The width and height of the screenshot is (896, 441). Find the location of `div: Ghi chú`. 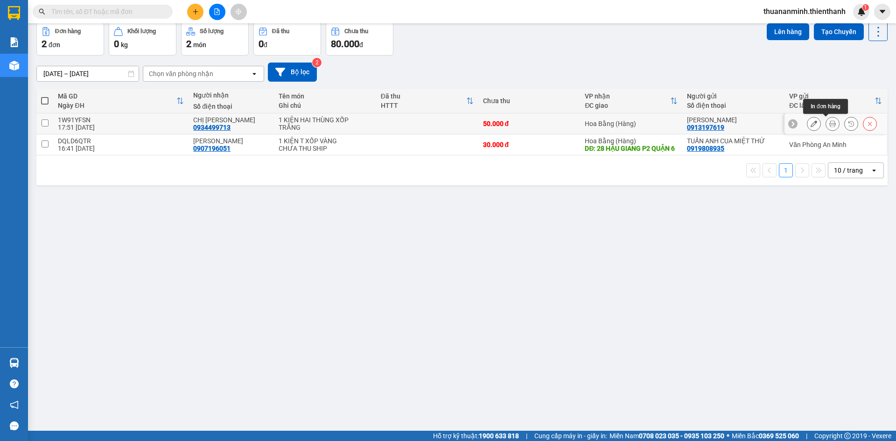

div: Ghi chú is located at coordinates (325, 105).